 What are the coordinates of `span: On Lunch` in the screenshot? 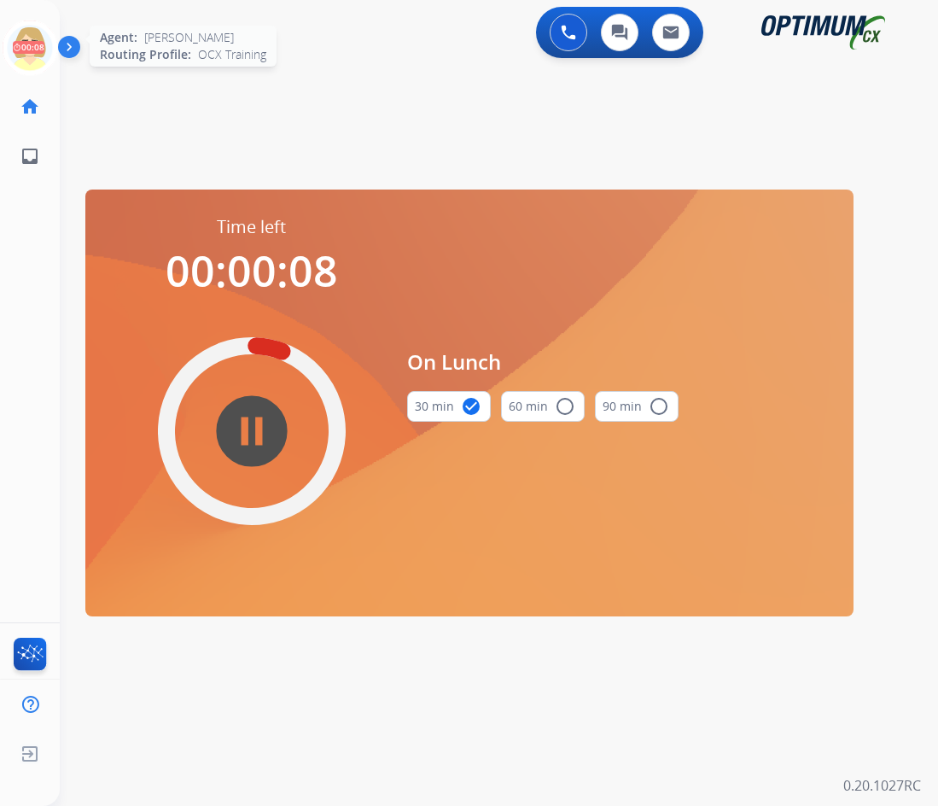 It's located at (543, 362).